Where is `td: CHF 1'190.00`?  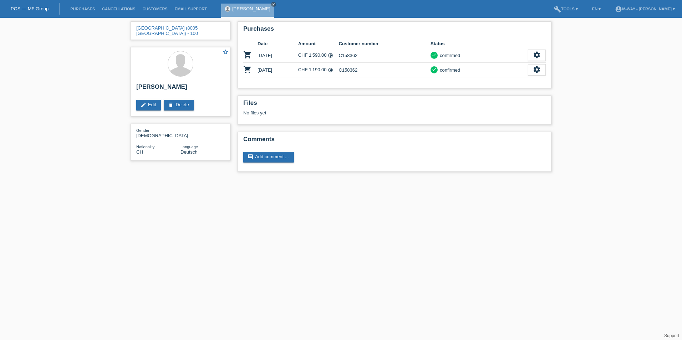 td: CHF 1'190.00 is located at coordinates (319, 70).